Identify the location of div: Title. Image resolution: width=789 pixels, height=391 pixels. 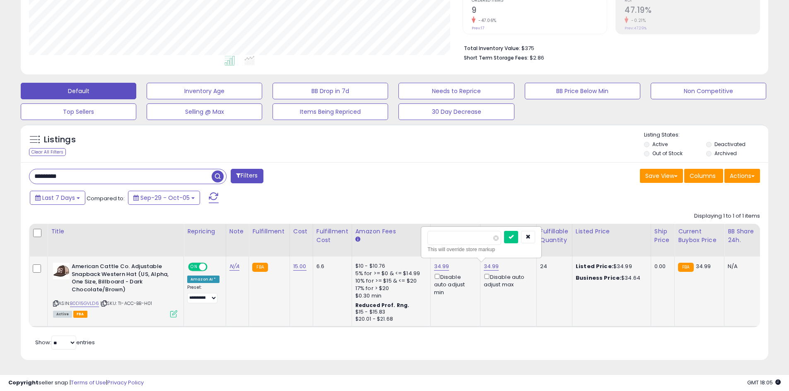
(116, 232).